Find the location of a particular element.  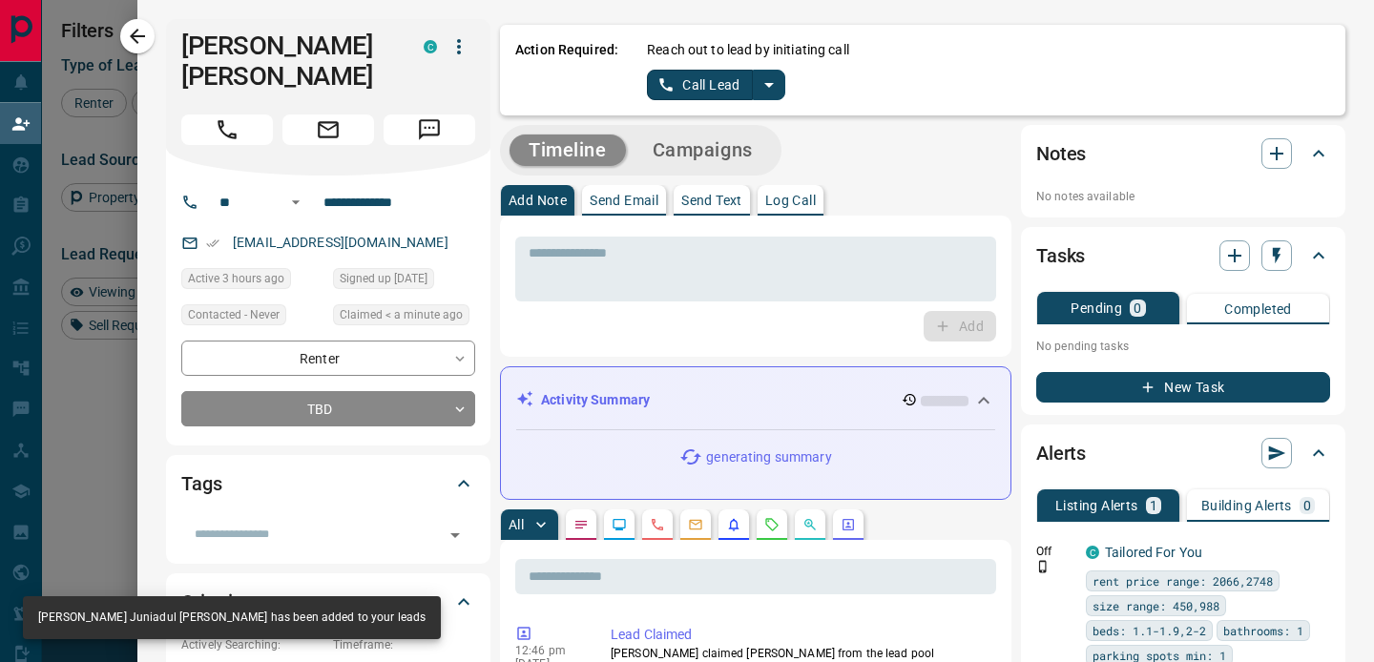

p: Actively Searching: is located at coordinates (252, 645).